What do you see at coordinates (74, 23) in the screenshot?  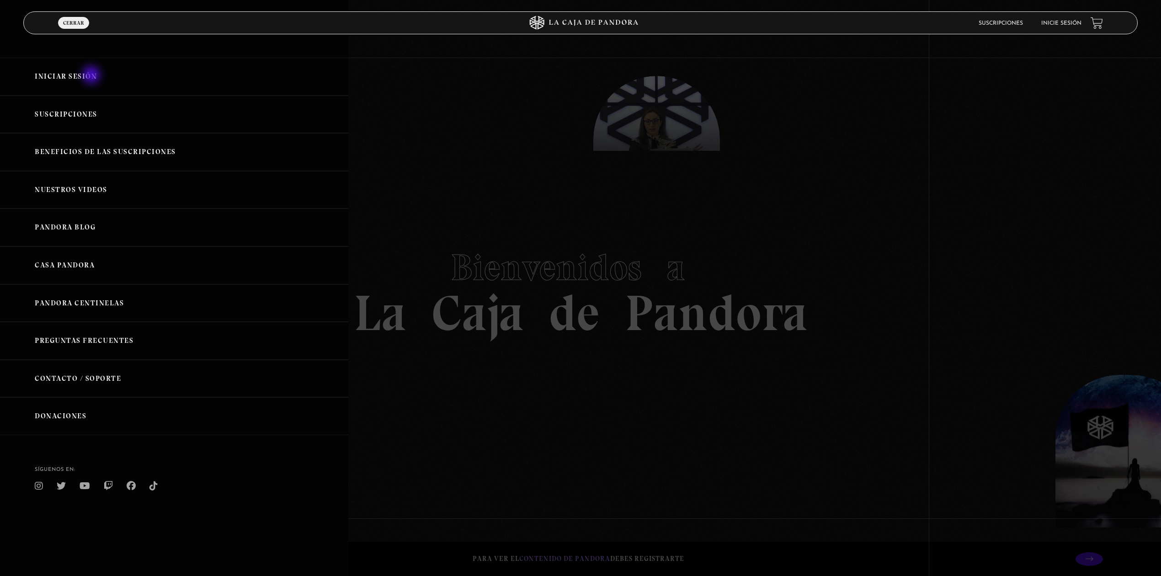 I see `span: Cerrar` at bounding box center [74, 23].